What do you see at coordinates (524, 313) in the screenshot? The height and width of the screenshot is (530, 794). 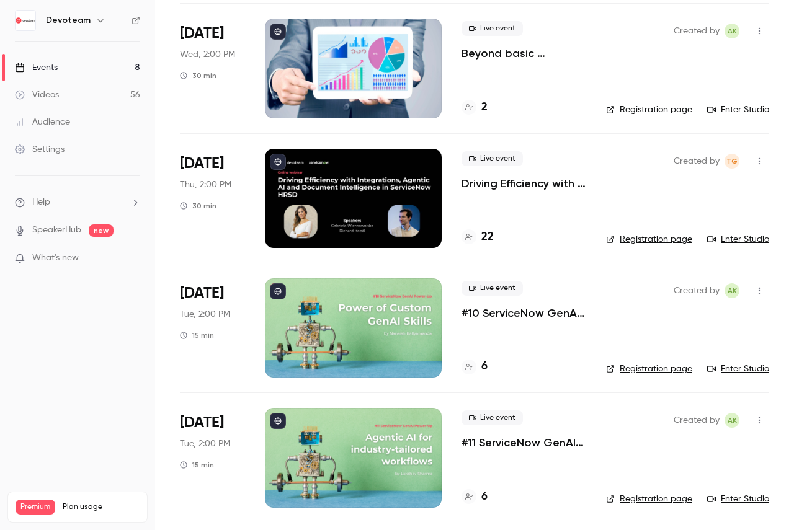 I see `a: #10 ServiceNow GenAI Power-Up: Power of Custom GenAI Skills` at bounding box center [524, 313].